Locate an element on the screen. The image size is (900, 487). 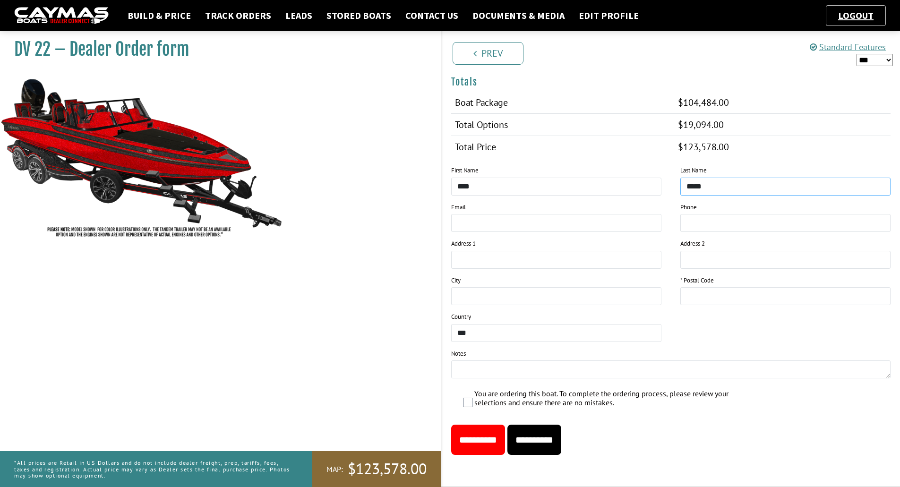
label: Country is located at coordinates (461, 317).